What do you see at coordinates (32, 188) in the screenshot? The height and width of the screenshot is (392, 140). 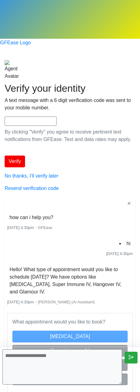 I see `a: Resend verification code` at bounding box center [32, 188].